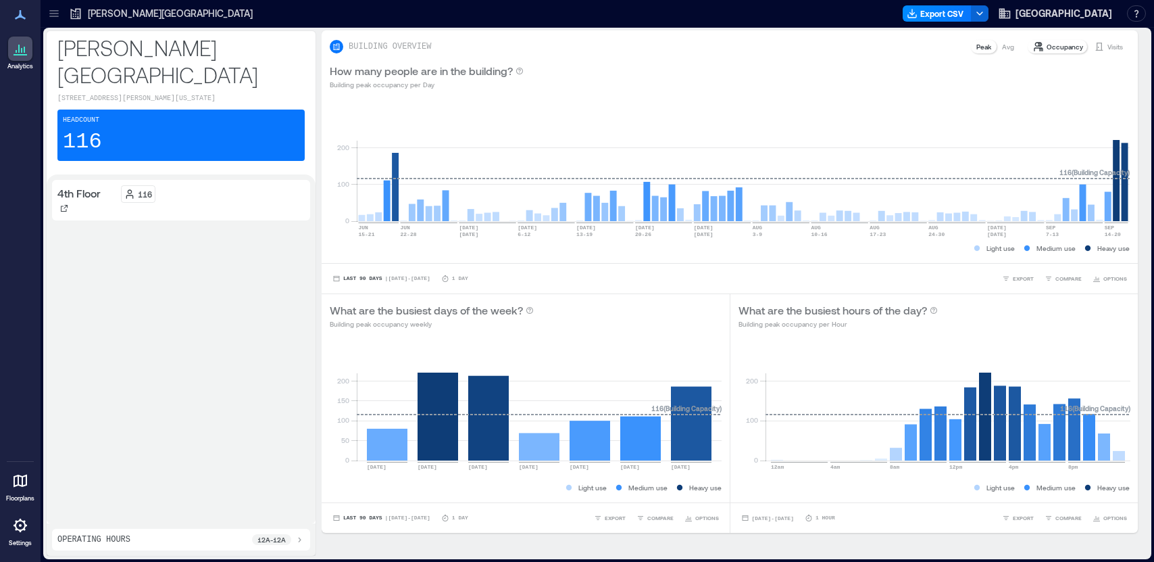 The height and width of the screenshot is (562, 1154). I want to click on p: Analytics, so click(20, 66).